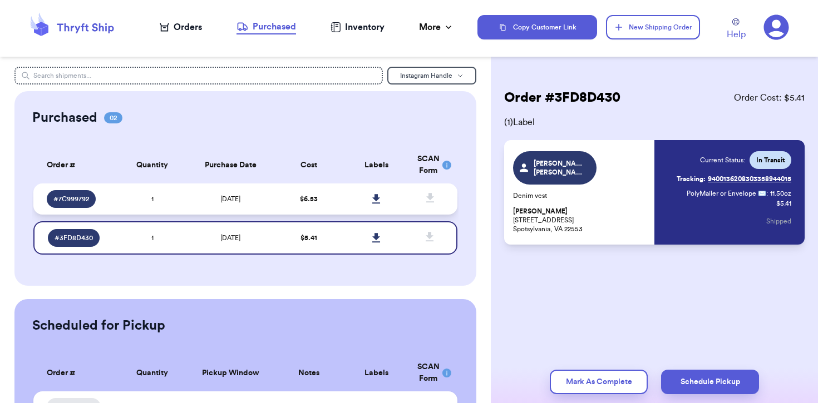 The image size is (818, 403). Describe the element at coordinates (691, 179) in the screenshot. I see `span: Tracking:` at that location.